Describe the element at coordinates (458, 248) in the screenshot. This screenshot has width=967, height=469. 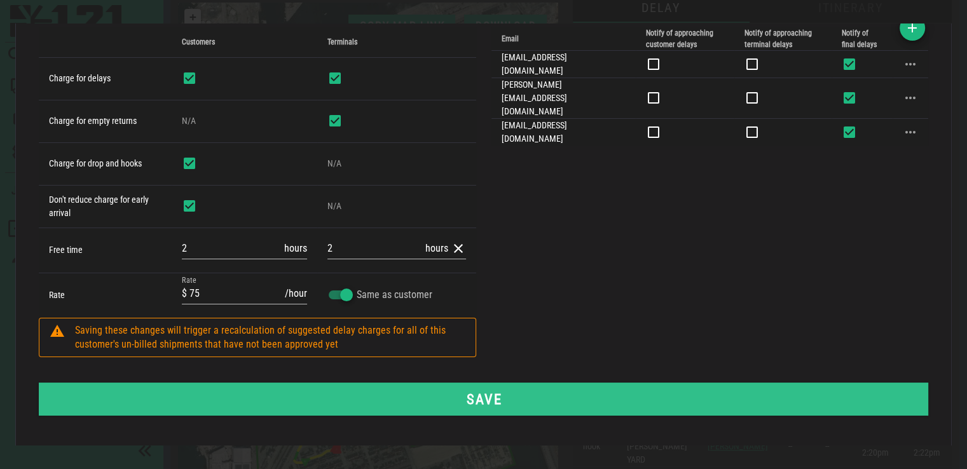
I see `button: clear icon` at that location.